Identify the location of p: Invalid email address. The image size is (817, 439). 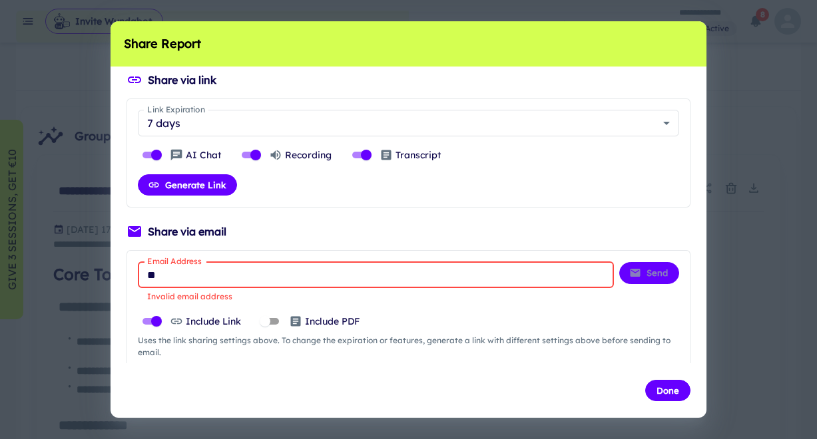
(375, 297).